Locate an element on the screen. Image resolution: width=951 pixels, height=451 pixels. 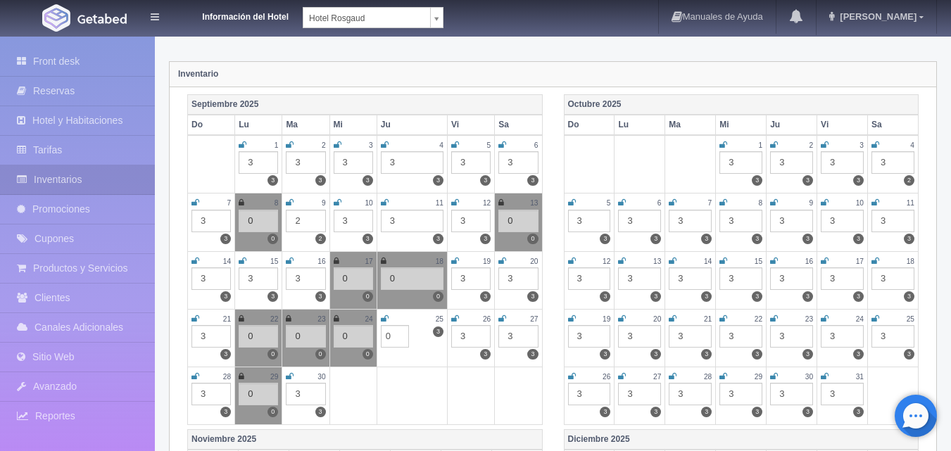
small: 23 is located at coordinates (809, 319).